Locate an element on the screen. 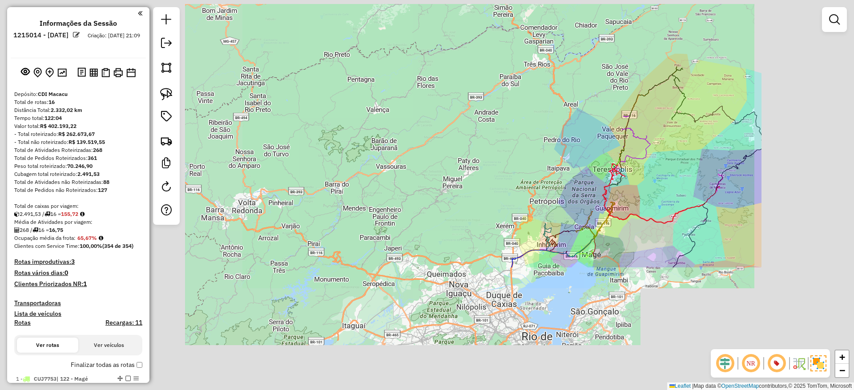  h4: Rotas vários dias: is located at coordinates (78, 273).